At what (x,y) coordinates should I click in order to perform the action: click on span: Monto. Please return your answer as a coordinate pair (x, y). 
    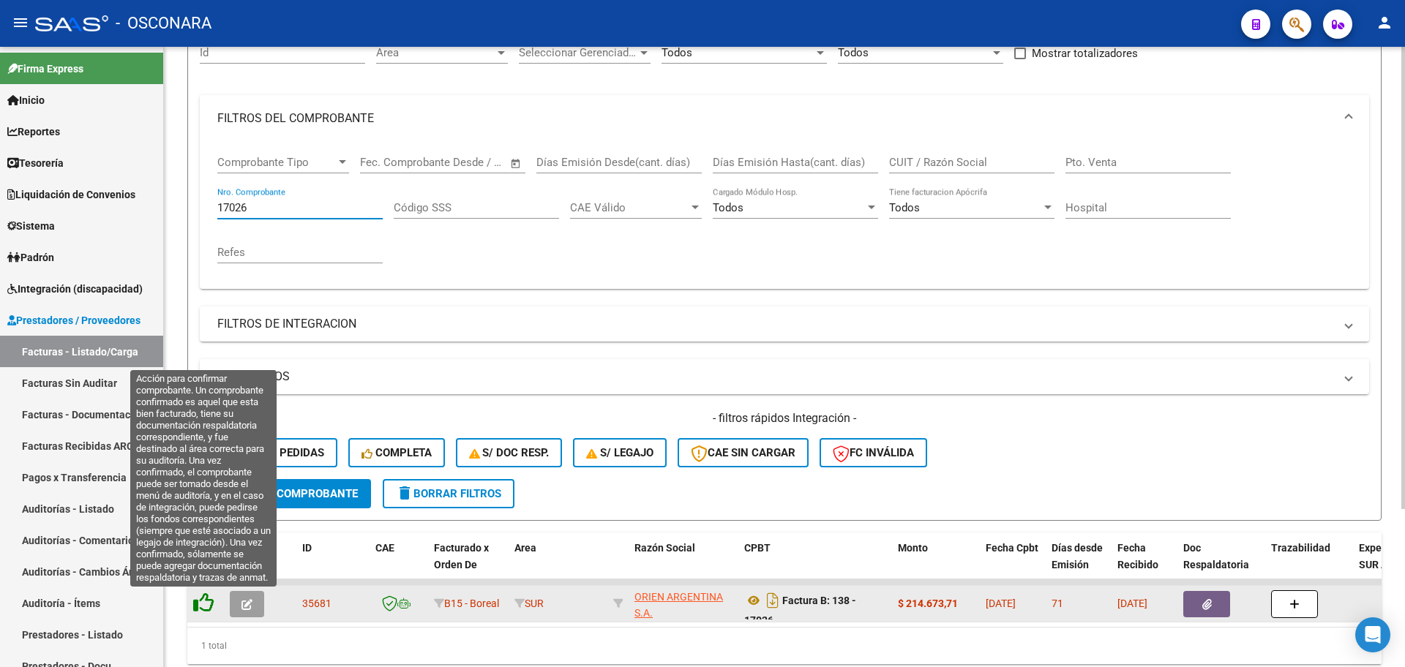
    Looking at the image, I should click on (912, 548).